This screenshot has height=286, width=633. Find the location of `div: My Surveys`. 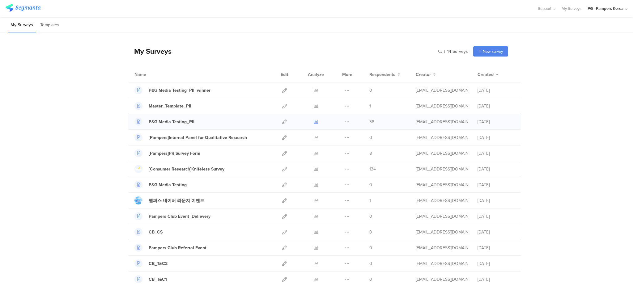

div: My Surveys is located at coordinates (150, 51).